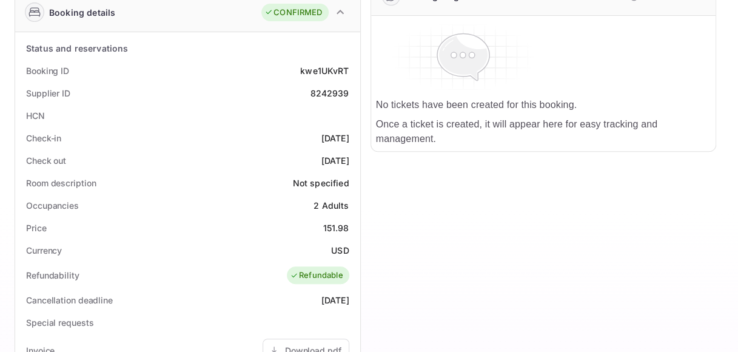  Describe the element at coordinates (47, 70) in the screenshot. I see `div: Booking ID` at that location.